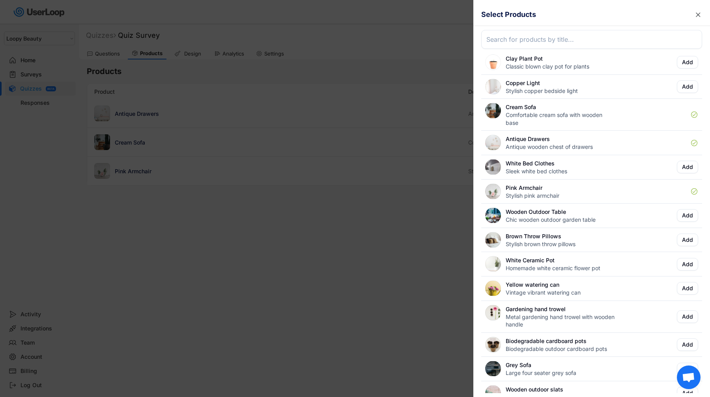 The image size is (710, 397). Describe the element at coordinates (541, 91) in the screenshot. I see `div: Stylish copper bedside light` at that location.